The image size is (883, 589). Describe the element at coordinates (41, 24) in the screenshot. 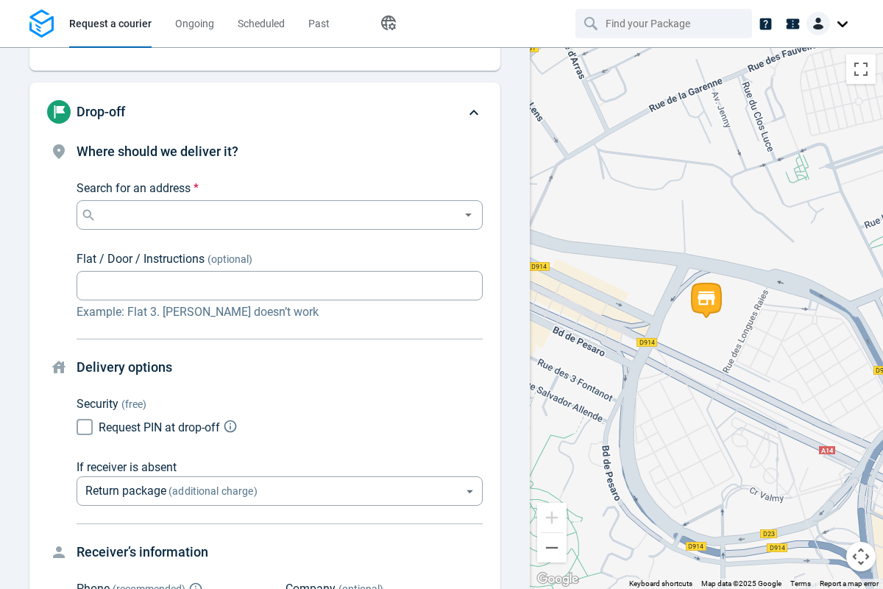

I see `img: Logo` at that location.